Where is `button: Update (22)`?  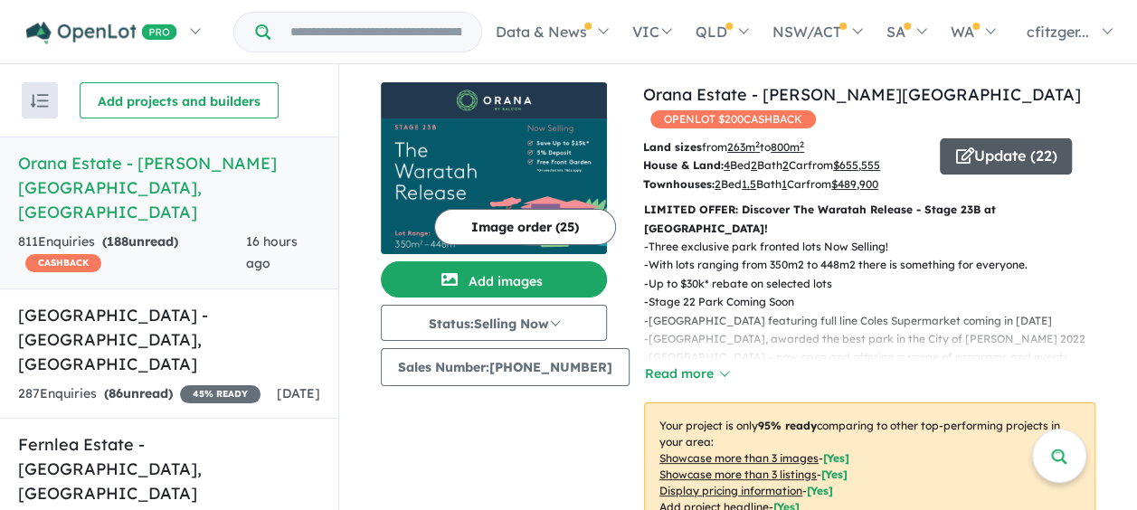 button: Update (22) is located at coordinates (1006, 157).